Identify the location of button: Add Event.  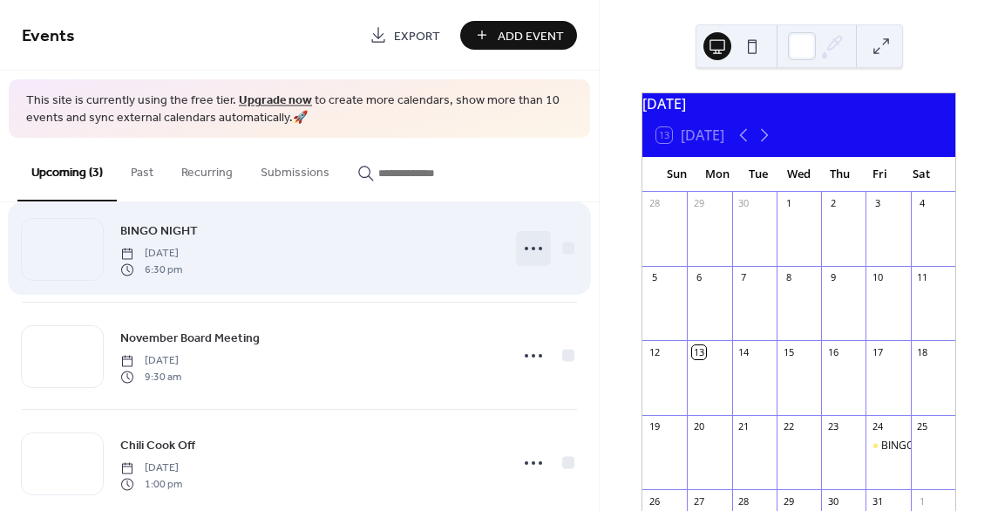
(519, 35).